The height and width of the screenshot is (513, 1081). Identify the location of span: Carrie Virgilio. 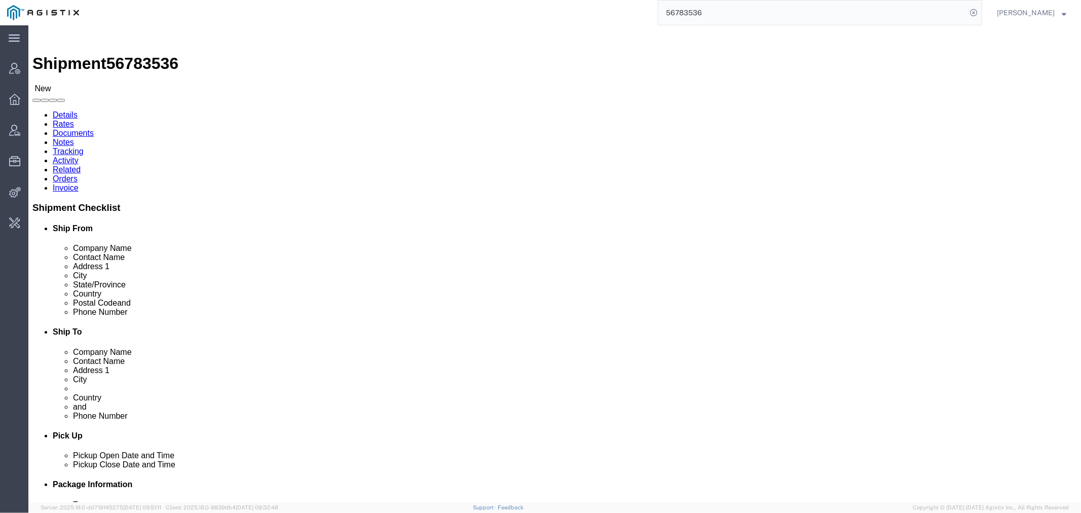
(1026, 13).